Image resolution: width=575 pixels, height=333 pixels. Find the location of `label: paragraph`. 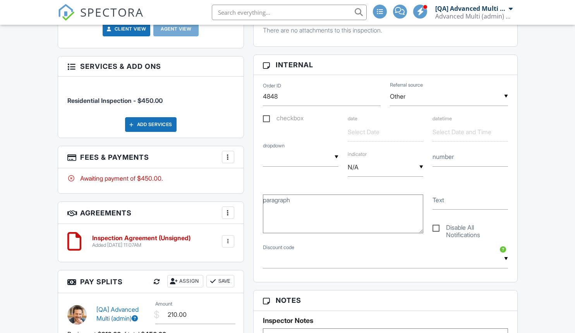

label: paragraph is located at coordinates (276, 200).